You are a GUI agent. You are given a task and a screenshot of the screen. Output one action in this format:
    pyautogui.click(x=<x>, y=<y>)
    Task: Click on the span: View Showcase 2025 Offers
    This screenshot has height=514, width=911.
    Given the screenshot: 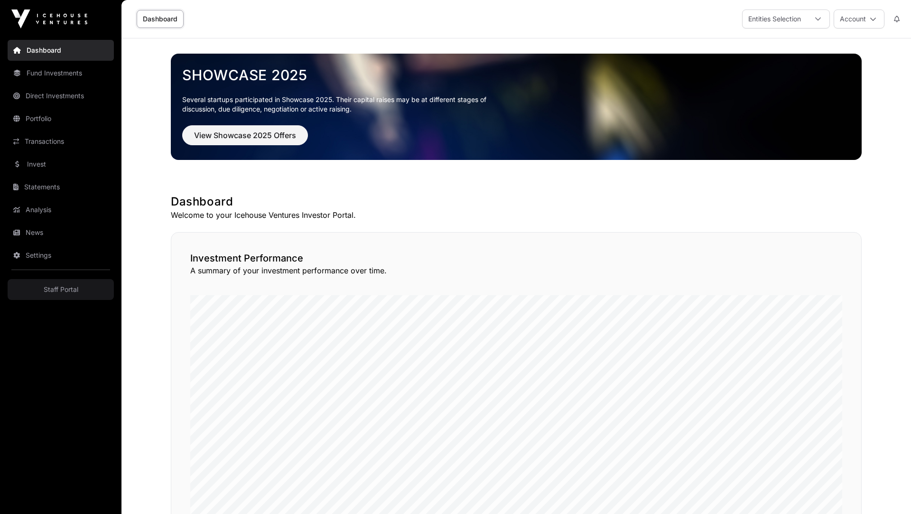 What is the action you would take?
    pyautogui.click(x=245, y=135)
    